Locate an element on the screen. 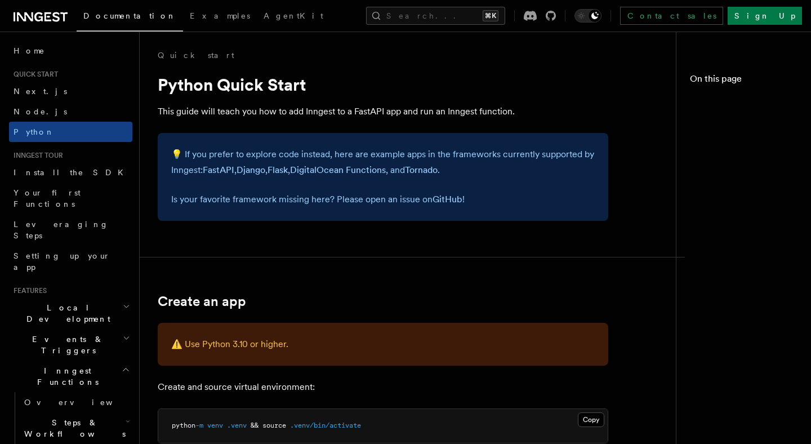  a: Quick start is located at coordinates (196, 55).